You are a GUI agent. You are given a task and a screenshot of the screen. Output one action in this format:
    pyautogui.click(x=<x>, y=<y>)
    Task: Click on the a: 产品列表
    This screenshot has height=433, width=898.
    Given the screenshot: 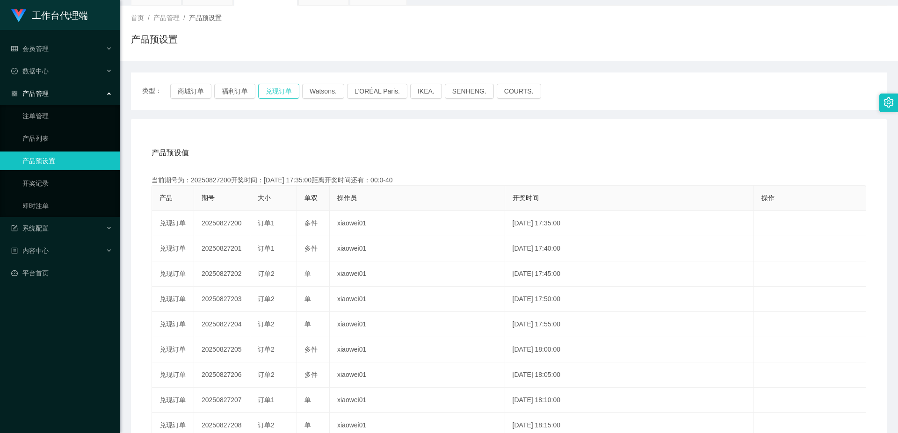 What is the action you would take?
    pyautogui.click(x=67, y=138)
    